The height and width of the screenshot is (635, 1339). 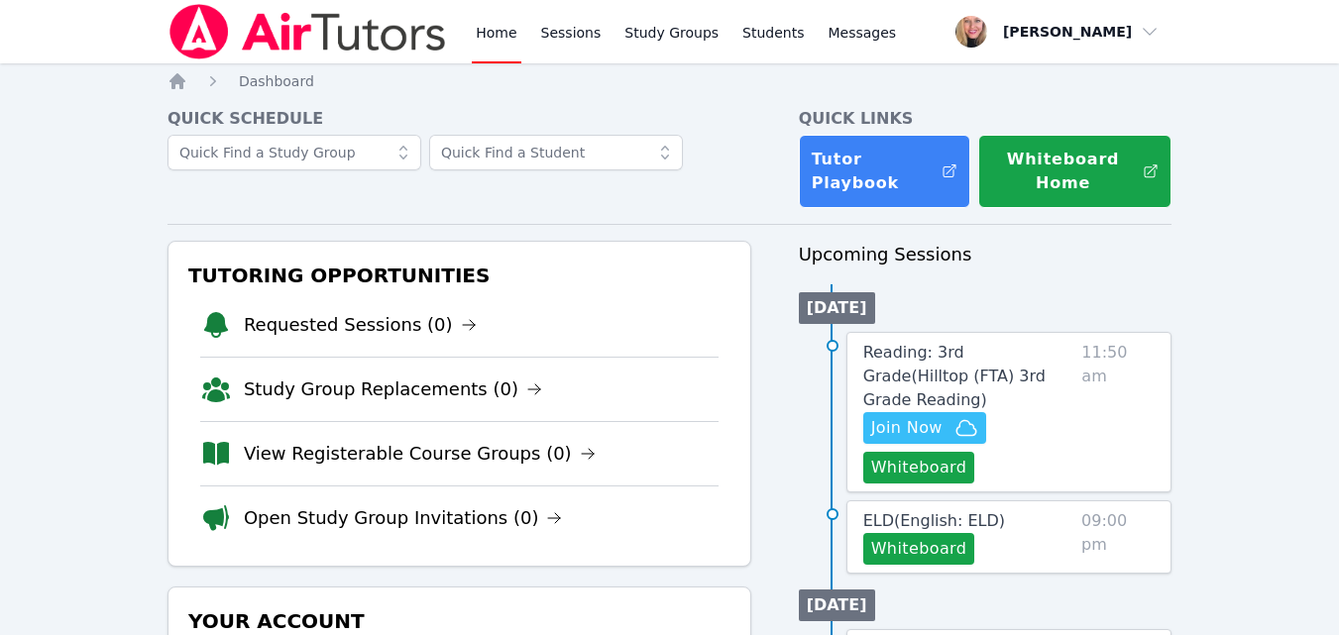 I want to click on h4: Quick Schedule, so click(x=459, y=119).